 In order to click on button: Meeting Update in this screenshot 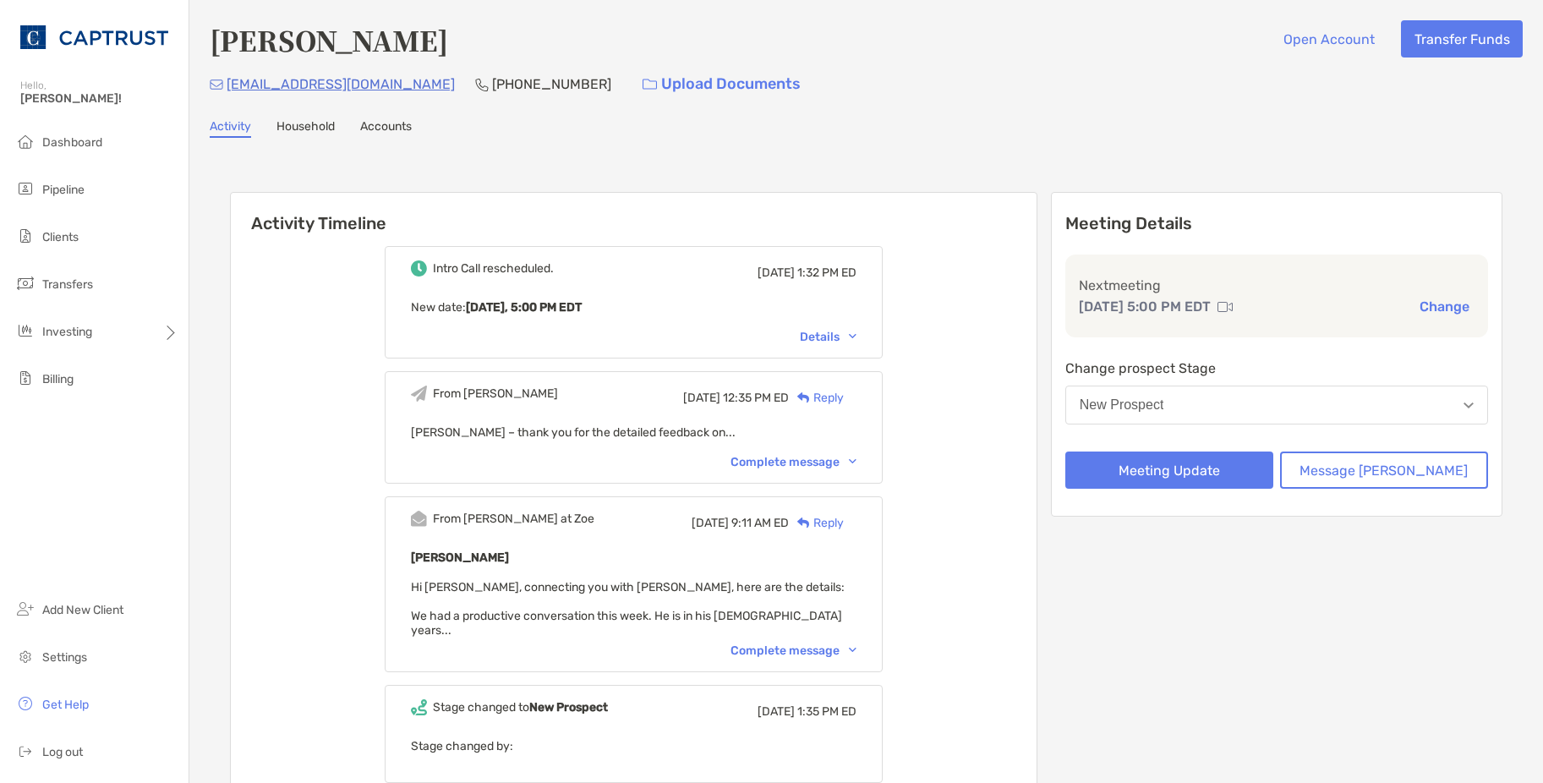, I will do `click(1170, 470)`.